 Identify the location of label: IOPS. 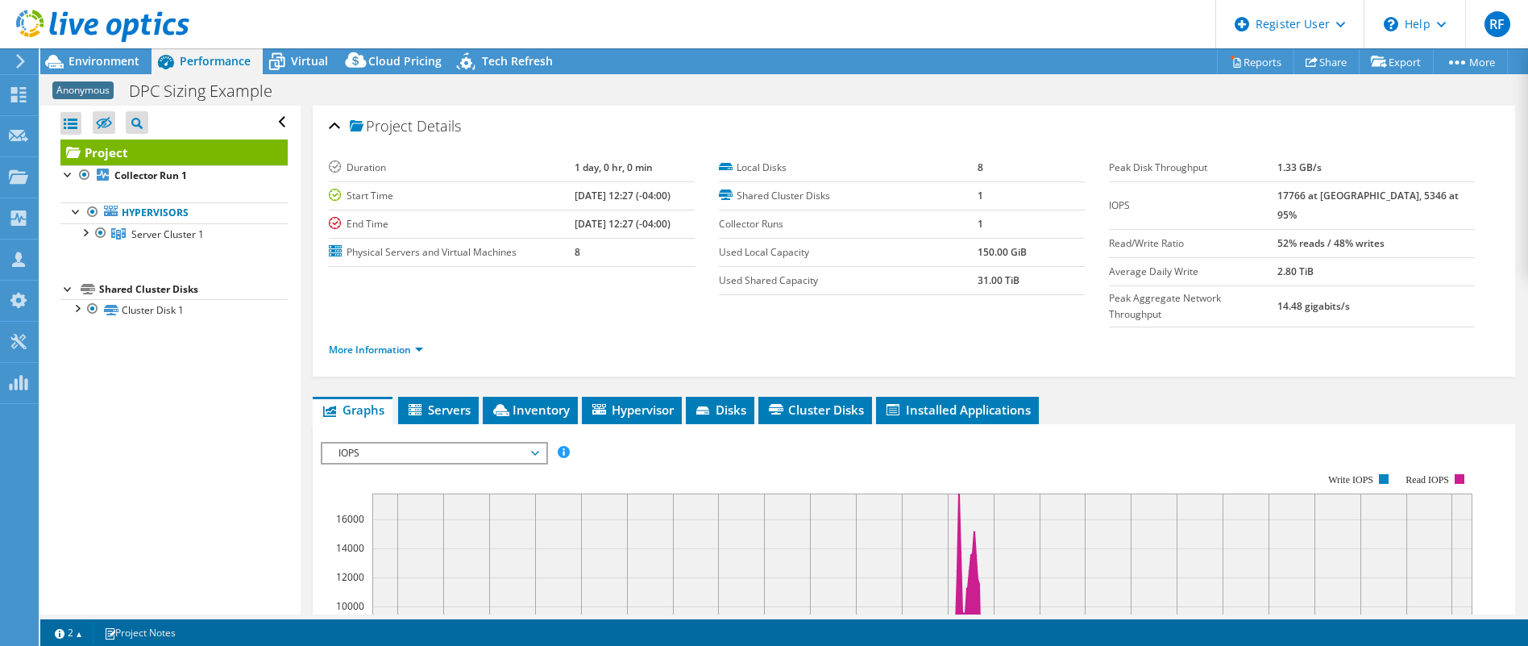
(1193, 205).